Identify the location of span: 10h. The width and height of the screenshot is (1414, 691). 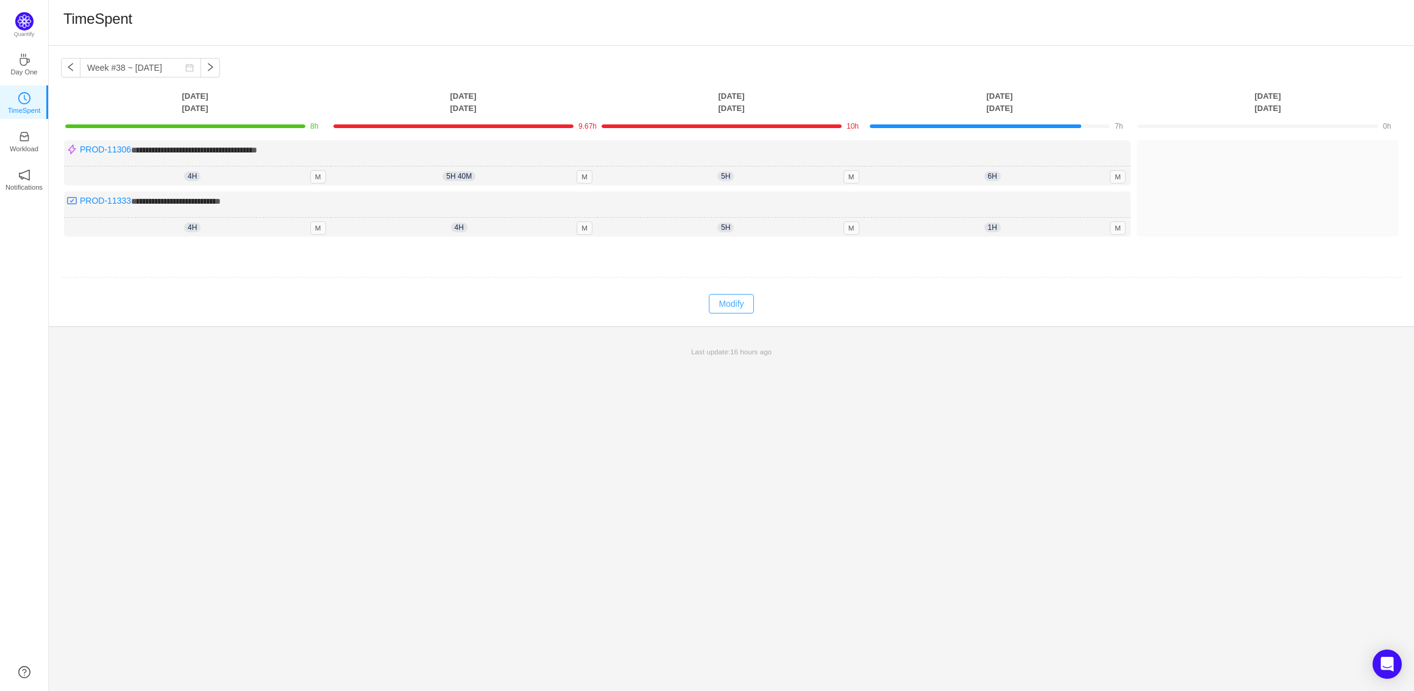
(853, 126).